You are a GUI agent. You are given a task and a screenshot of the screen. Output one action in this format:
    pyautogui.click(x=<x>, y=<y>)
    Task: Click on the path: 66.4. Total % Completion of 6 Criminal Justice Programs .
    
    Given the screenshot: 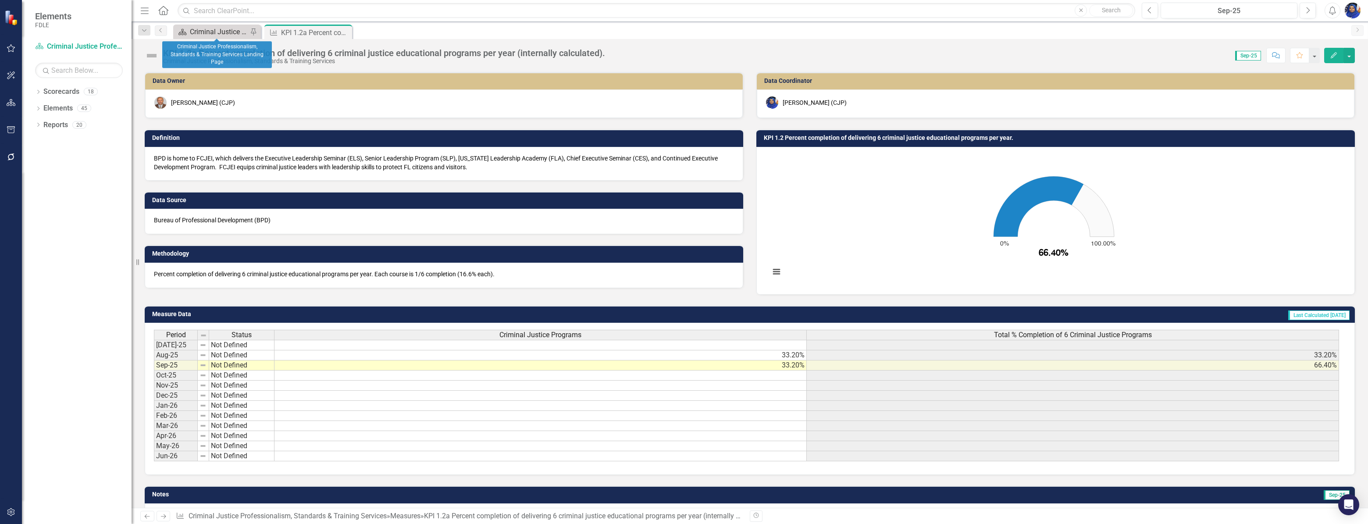 What is the action you would take?
    pyautogui.click(x=1038, y=207)
    